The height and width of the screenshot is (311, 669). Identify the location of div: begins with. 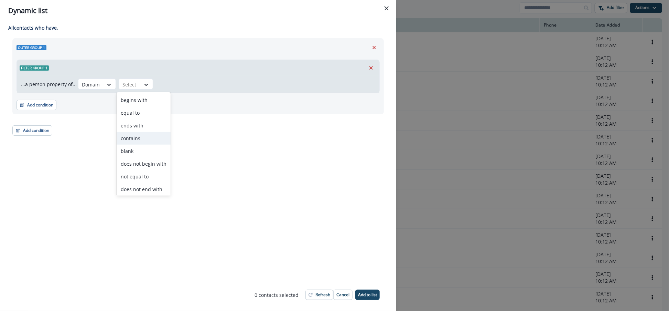
(143, 100).